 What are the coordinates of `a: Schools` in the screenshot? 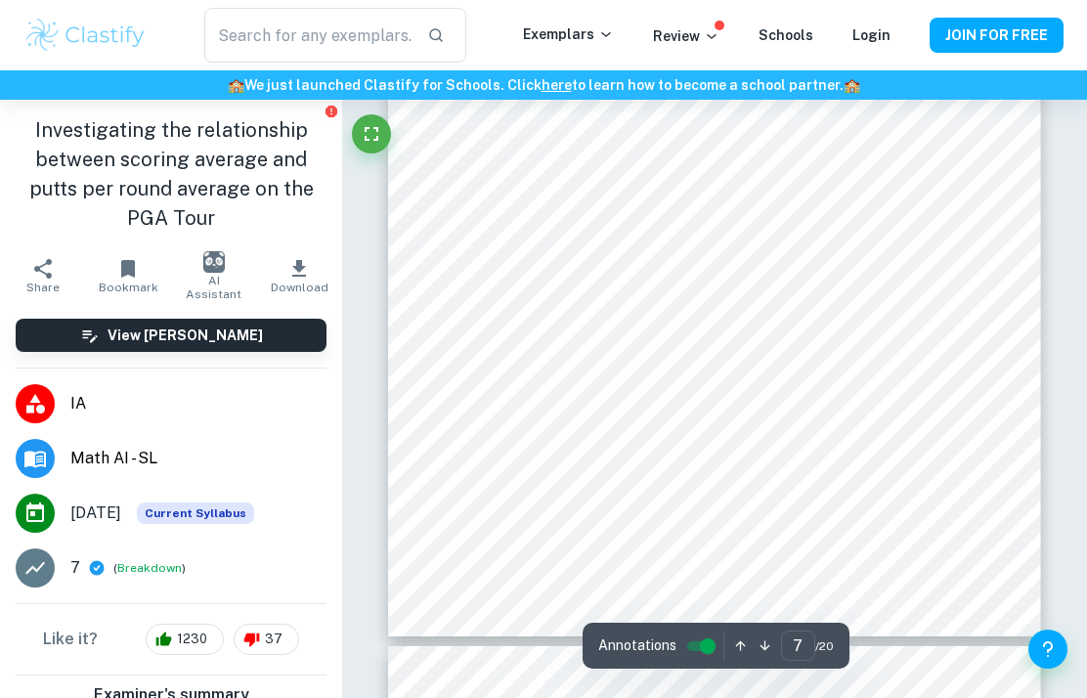 It's located at (786, 35).